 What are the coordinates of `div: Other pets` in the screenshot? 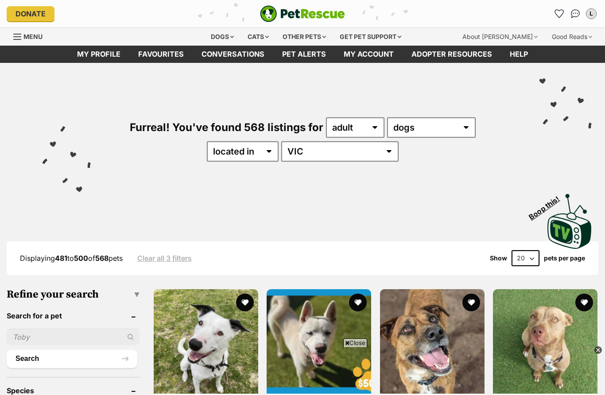 It's located at (304, 37).